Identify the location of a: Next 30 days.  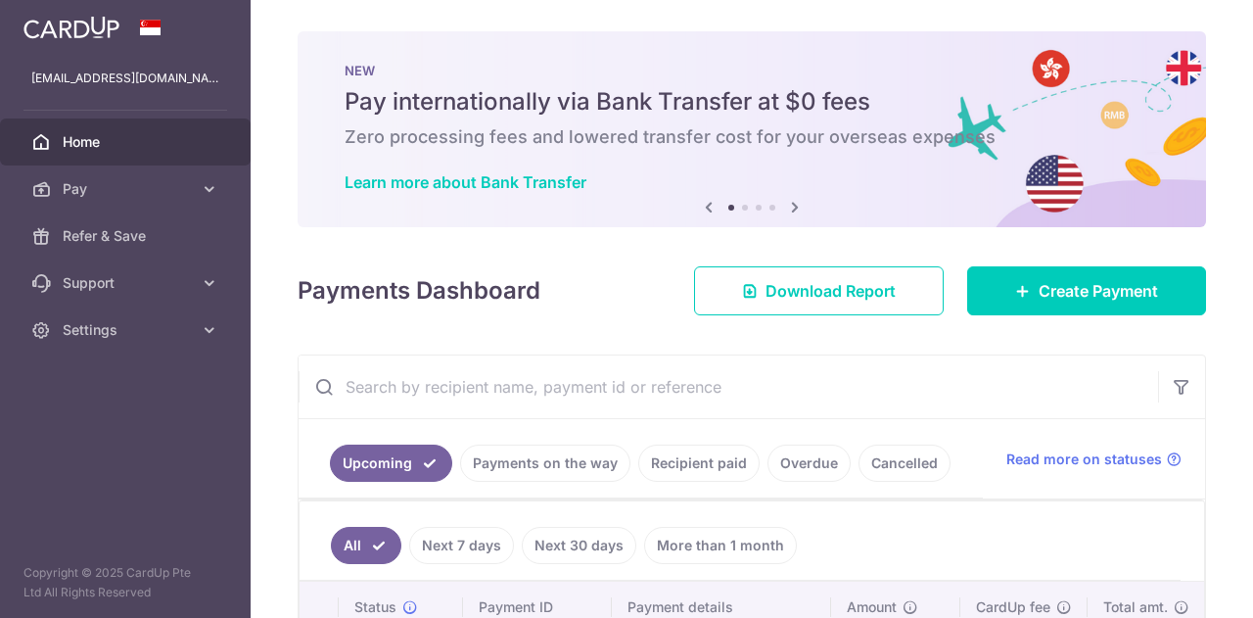
(579, 545).